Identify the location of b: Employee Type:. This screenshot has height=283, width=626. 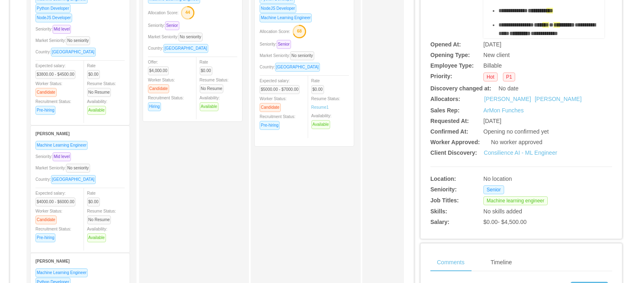
(452, 66).